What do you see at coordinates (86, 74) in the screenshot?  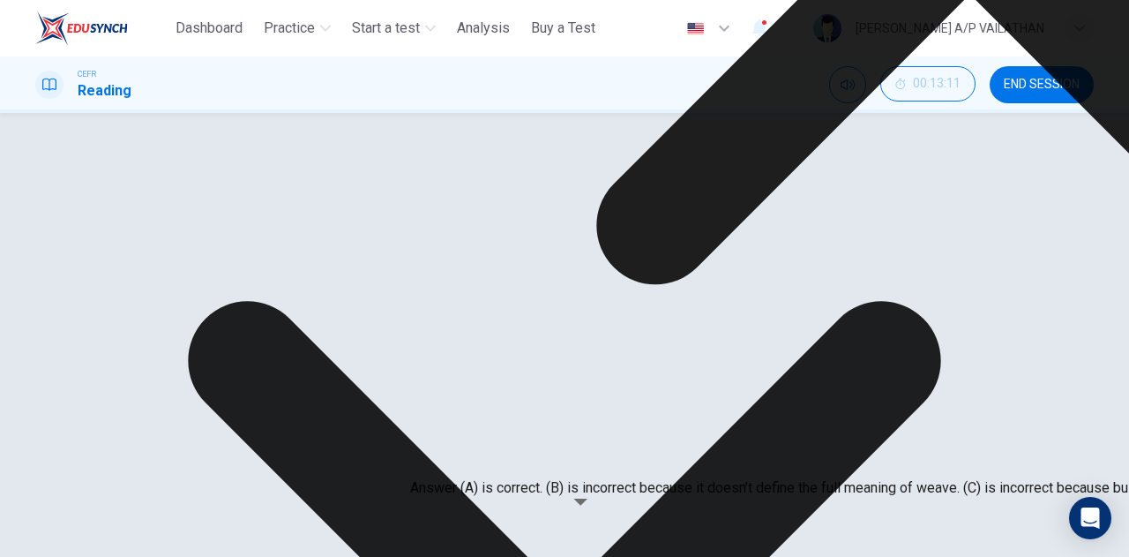 I see `span: CEFR` at bounding box center [86, 74].